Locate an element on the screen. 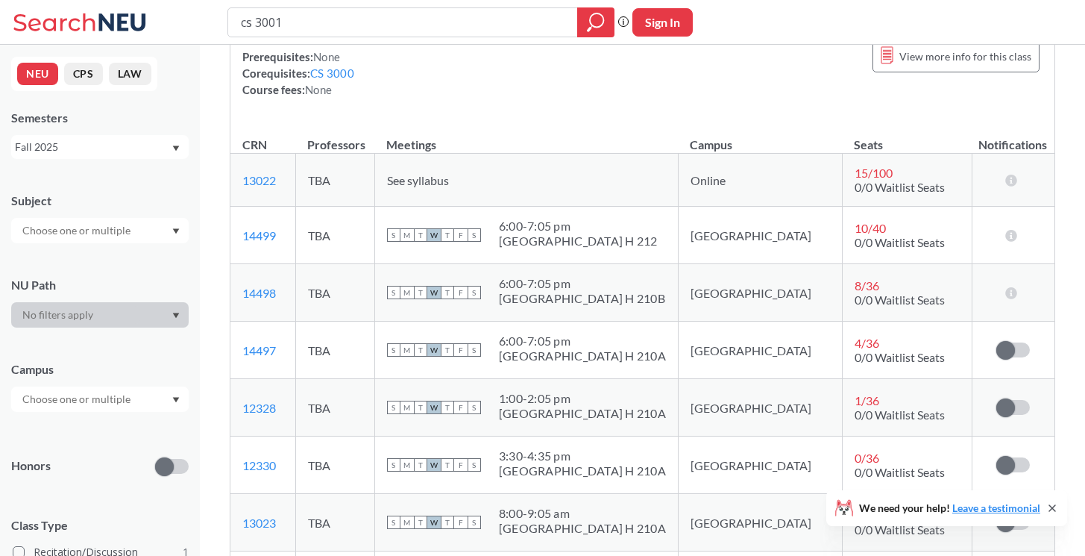  div: Campus is located at coordinates (100, 369).